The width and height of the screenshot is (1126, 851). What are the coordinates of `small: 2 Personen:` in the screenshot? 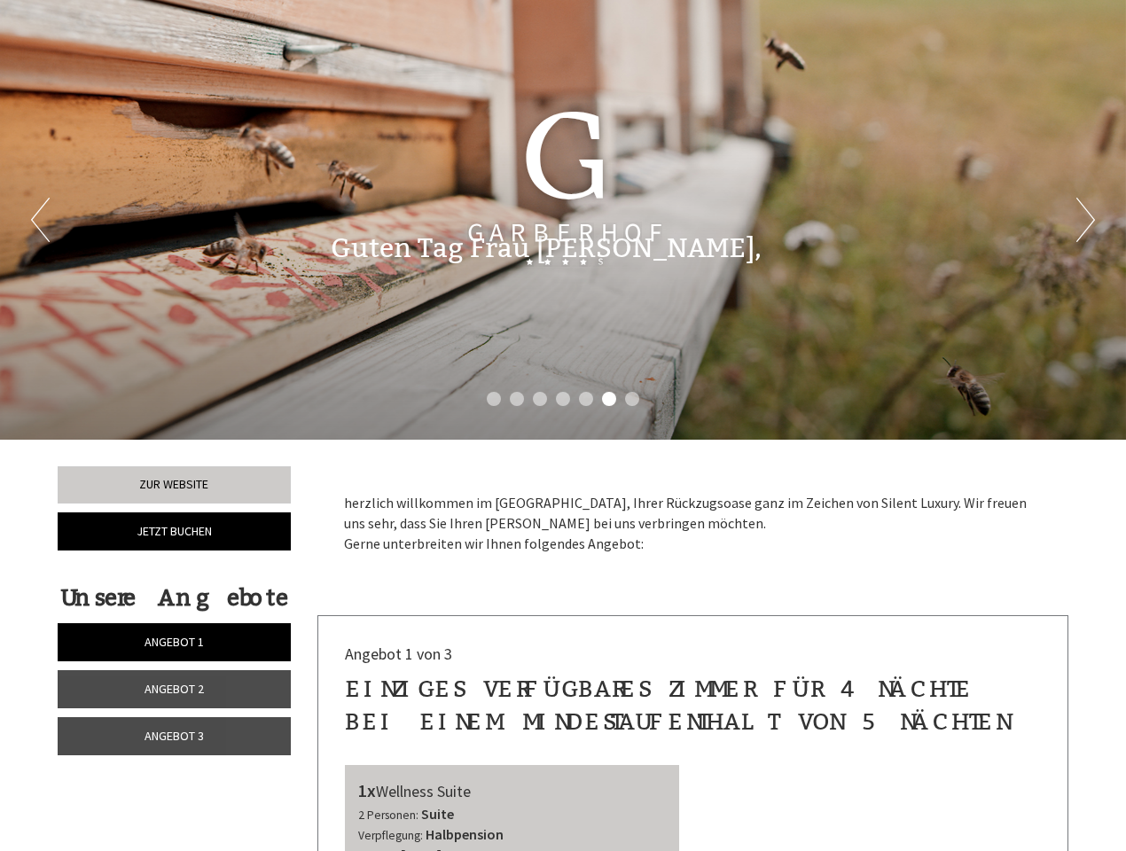 It's located at (388, 815).